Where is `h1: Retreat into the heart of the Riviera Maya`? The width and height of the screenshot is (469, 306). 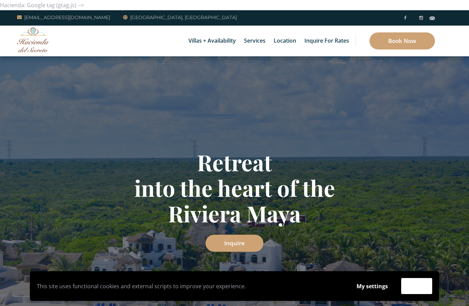
h1: Retreat into the heart of the Riviera Maya is located at coordinates (234, 187).